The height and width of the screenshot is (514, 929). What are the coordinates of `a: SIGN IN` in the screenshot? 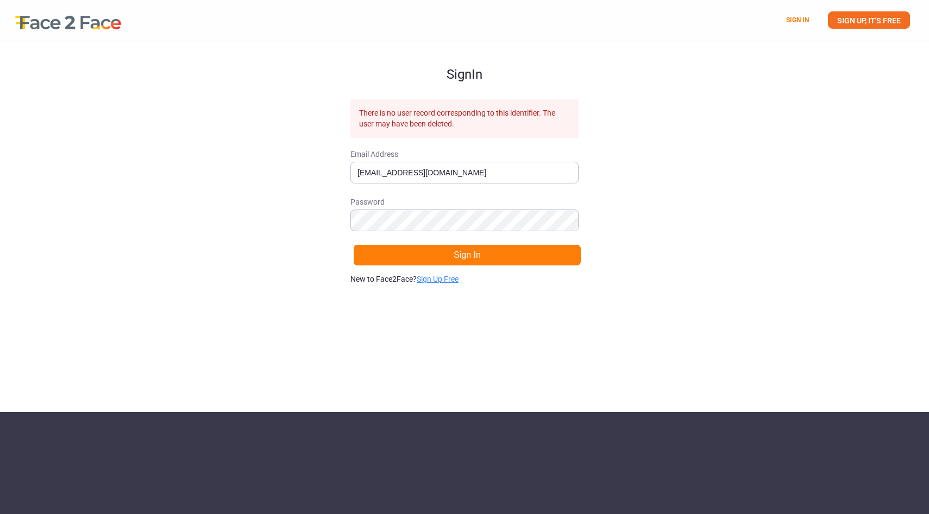 It's located at (797, 20).